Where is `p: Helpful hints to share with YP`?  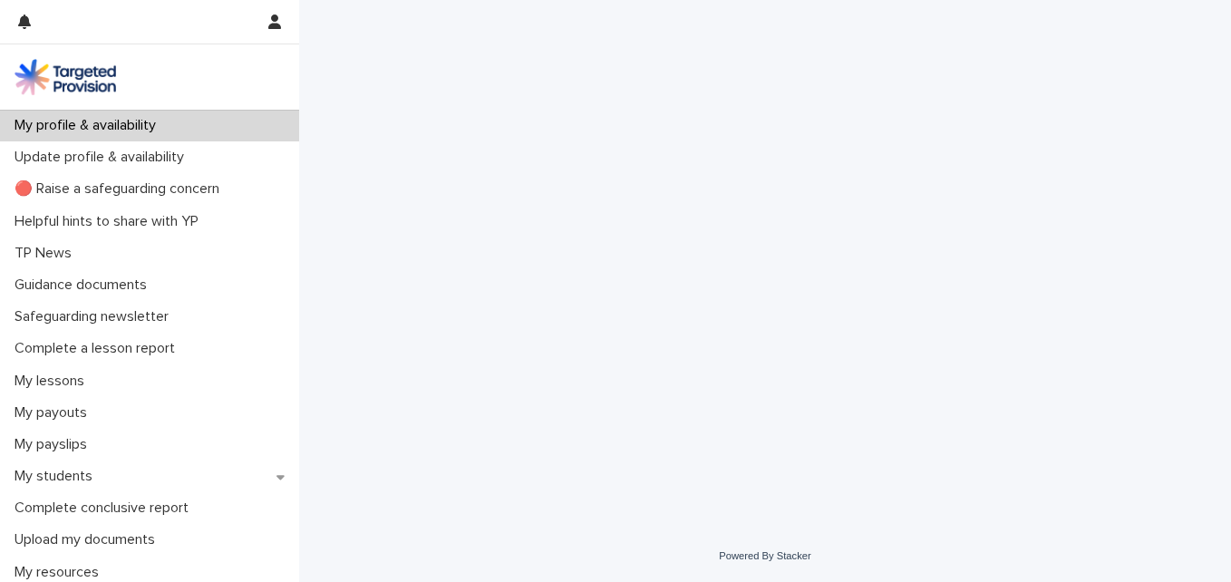 p: Helpful hints to share with YP is located at coordinates (110, 221).